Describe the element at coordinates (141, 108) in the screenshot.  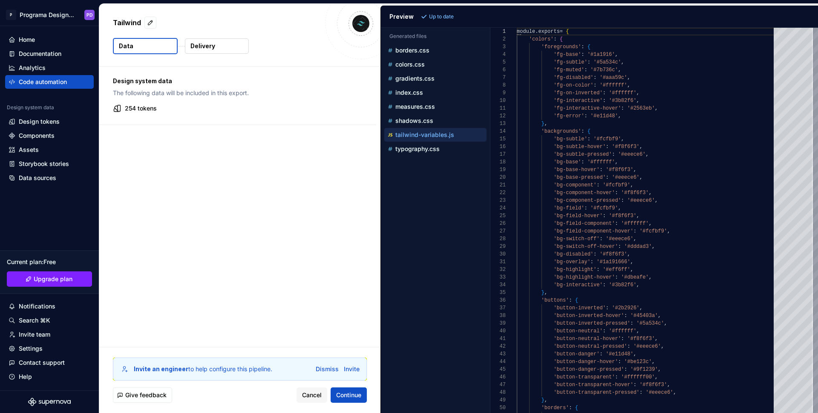
I see `p: 254 tokens` at that location.